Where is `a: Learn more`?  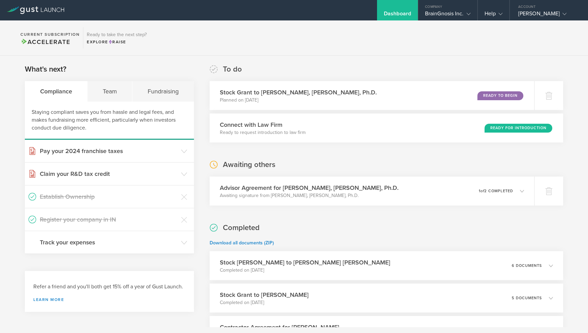
a: Learn more is located at coordinates (109, 299).